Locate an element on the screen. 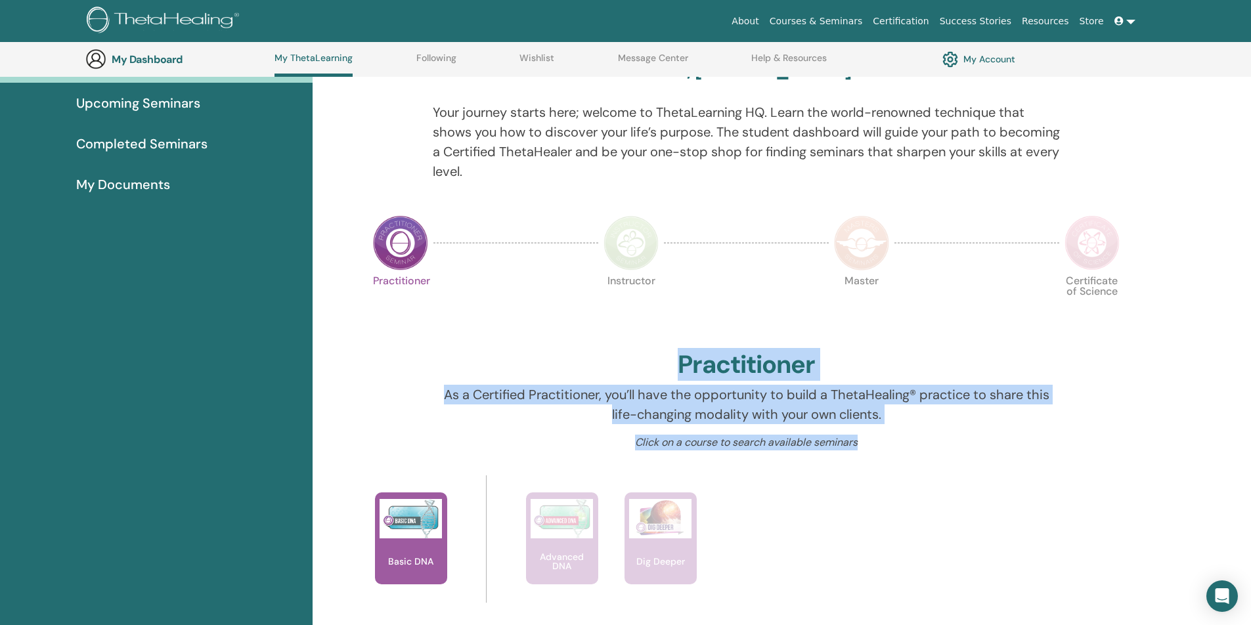 This screenshot has width=1251, height=625. a: Certification is located at coordinates (900, 21).